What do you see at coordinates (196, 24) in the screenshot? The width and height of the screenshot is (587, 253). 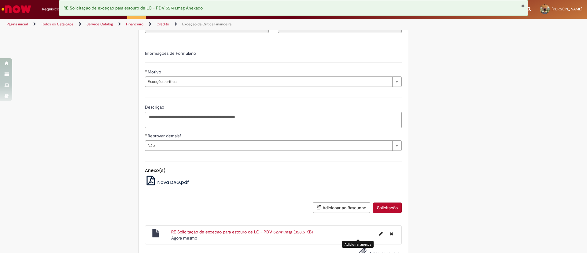 I see `ul: Trilhas de página` at bounding box center [196, 24].